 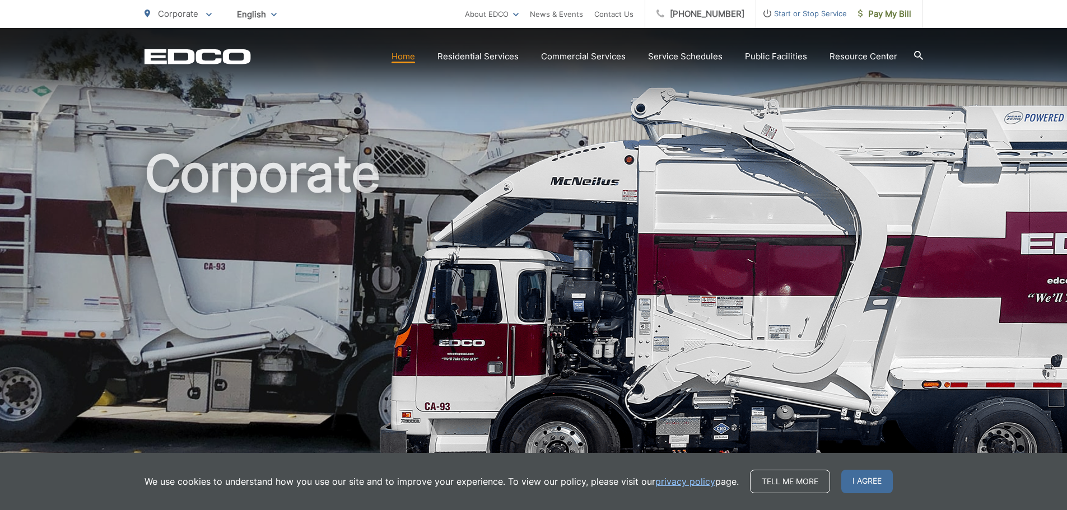 I want to click on span: I agree, so click(x=867, y=482).